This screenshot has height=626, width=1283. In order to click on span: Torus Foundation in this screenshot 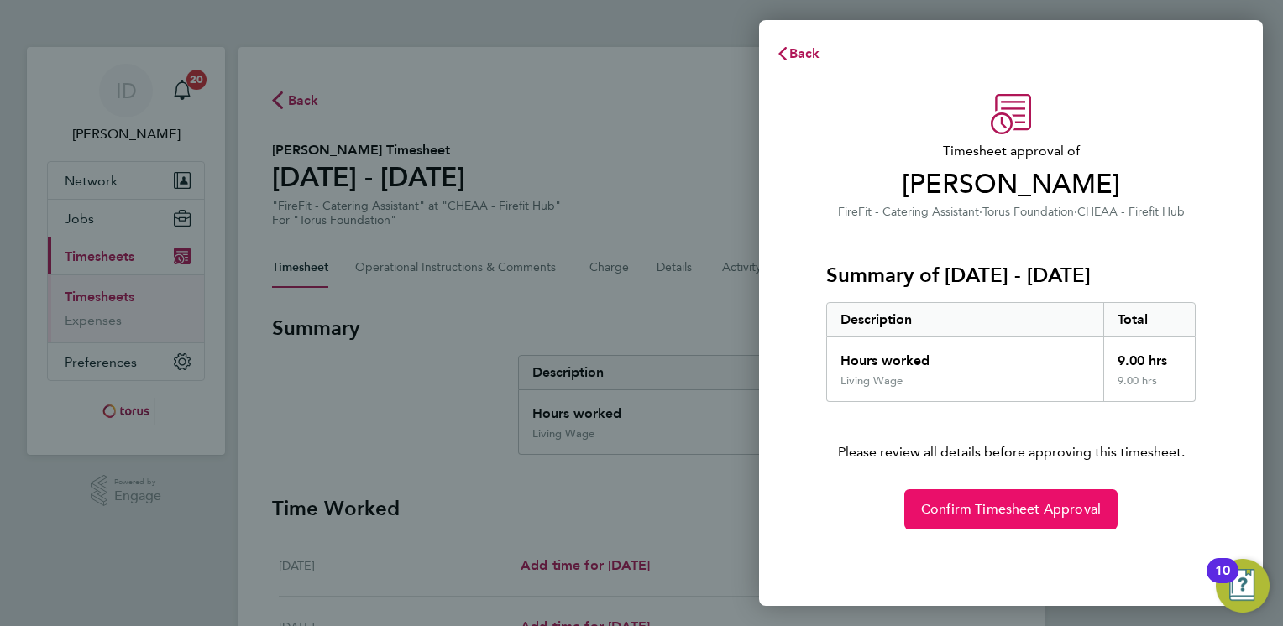, I will do `click(1027, 212)`.